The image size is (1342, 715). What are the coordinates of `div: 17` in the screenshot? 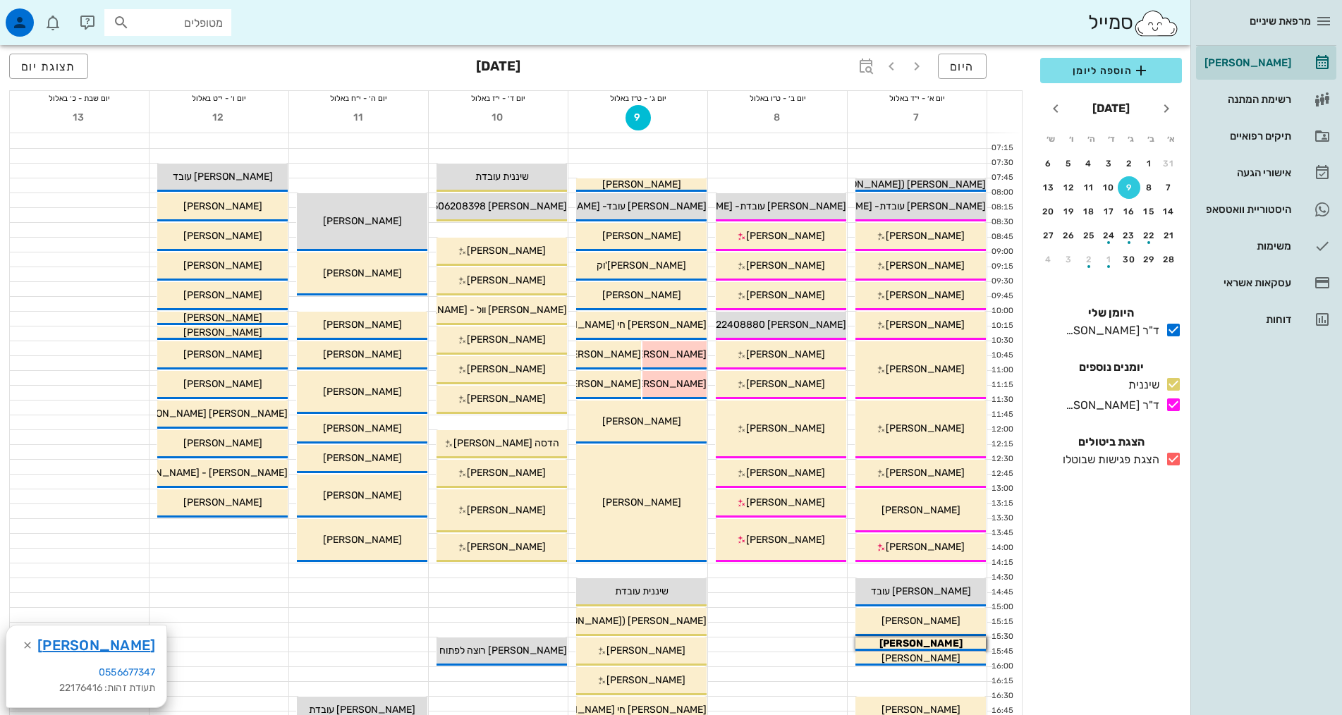 It's located at (1109, 212).